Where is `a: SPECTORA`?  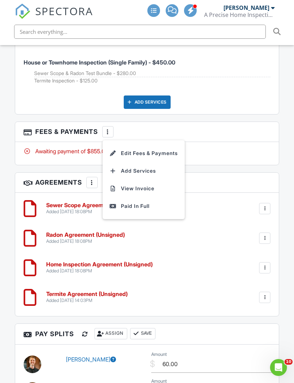
a: SPECTORA is located at coordinates (54, 17).